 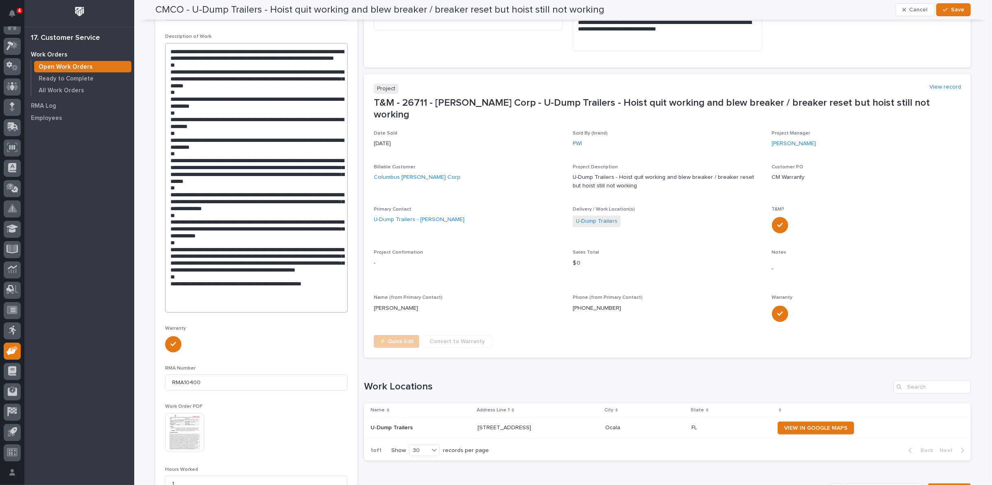 I want to click on span: Billable Customer, so click(x=394, y=167).